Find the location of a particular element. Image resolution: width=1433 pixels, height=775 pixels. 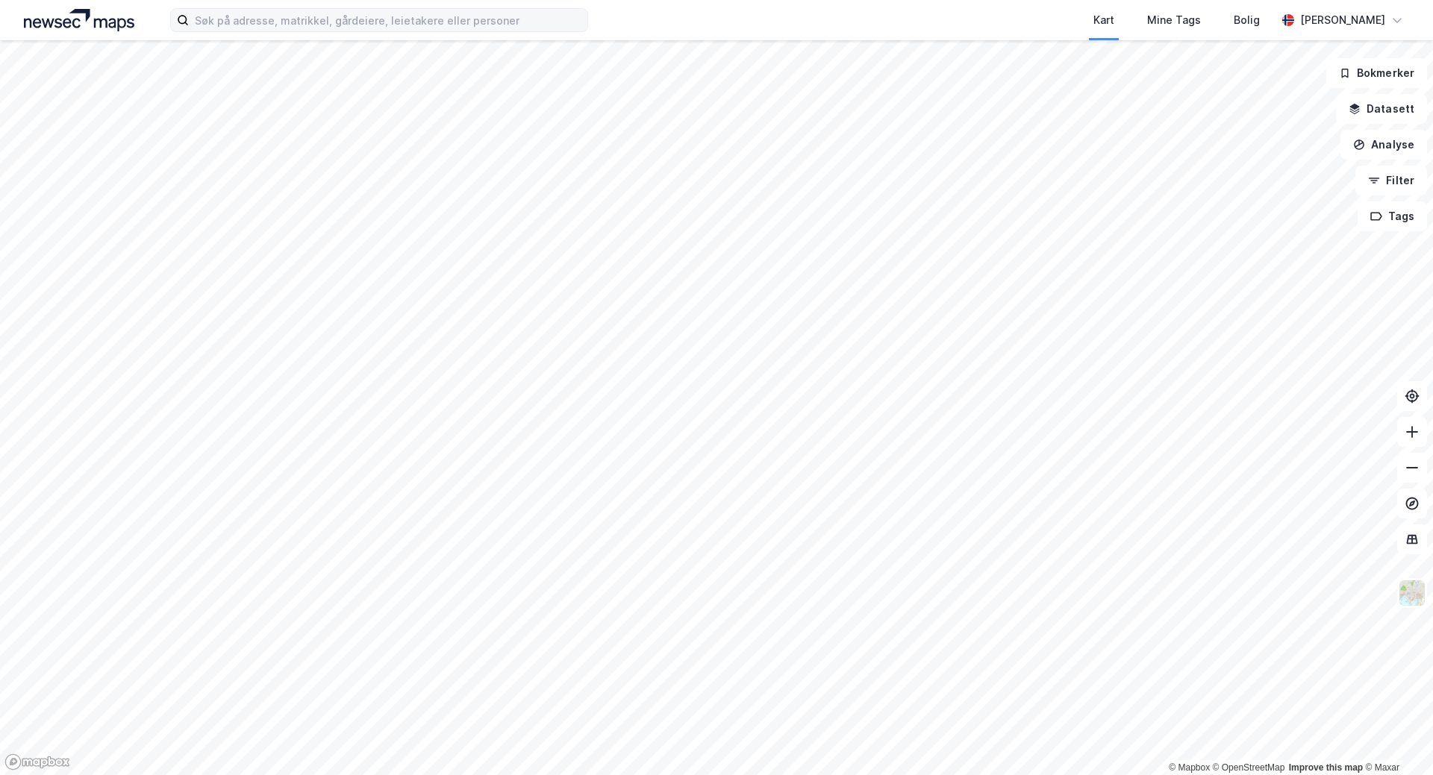

a: OpenStreetMap is located at coordinates (1249, 768).